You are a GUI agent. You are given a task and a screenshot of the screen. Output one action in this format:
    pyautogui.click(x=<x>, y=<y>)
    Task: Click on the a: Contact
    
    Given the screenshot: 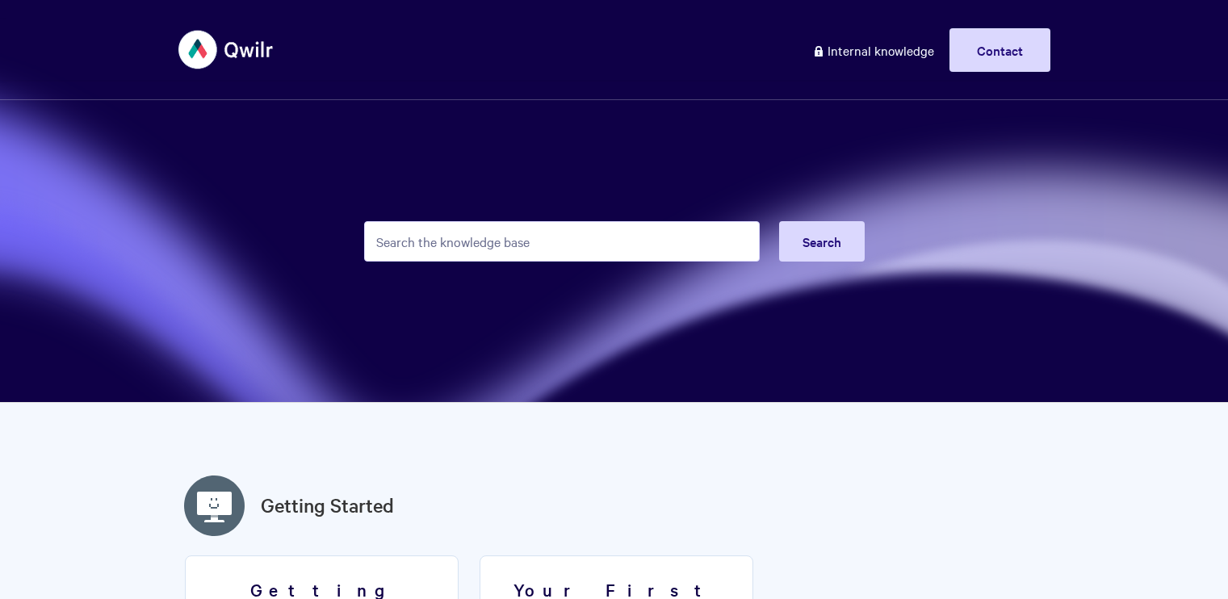 What is the action you would take?
    pyautogui.click(x=999, y=50)
    